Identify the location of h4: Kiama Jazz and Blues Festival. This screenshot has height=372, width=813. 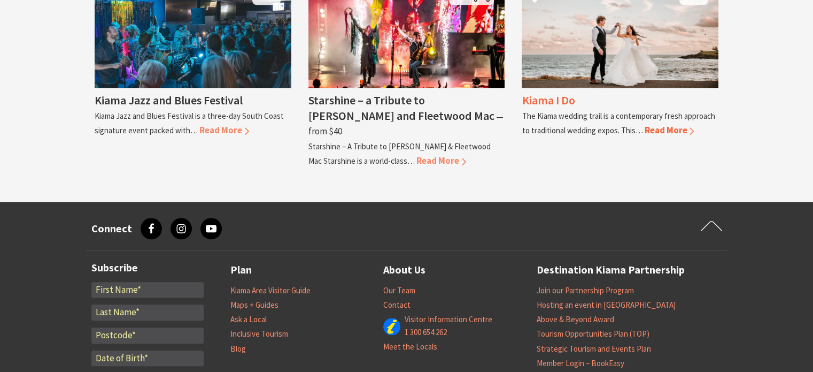
(168, 100).